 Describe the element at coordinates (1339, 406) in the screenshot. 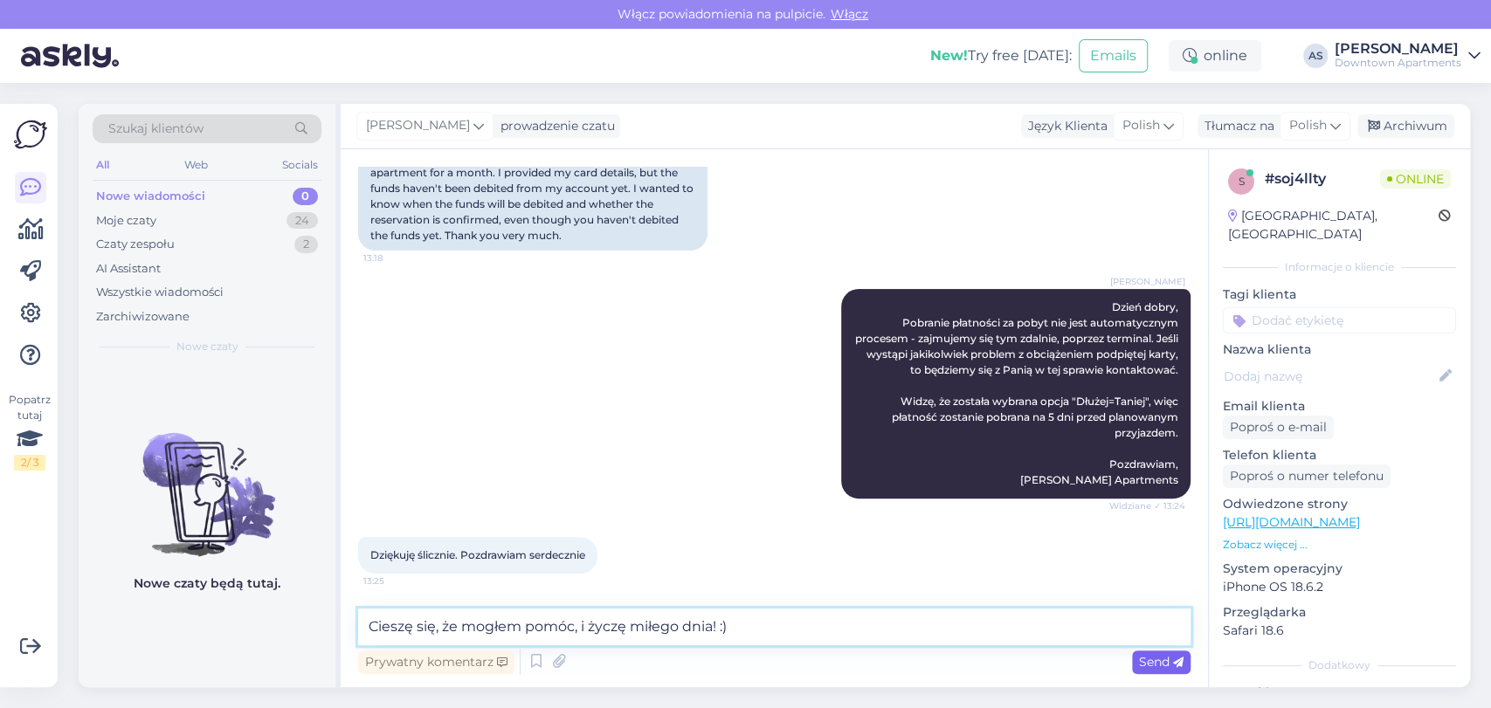

I see `p: Email klienta` at that location.